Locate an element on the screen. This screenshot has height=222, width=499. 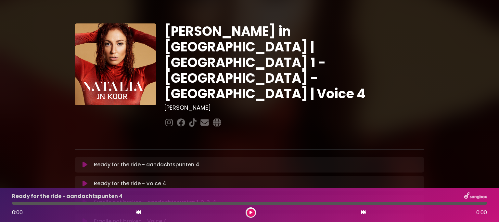
img: YTVS25JmS9CLUqXqkEhs is located at coordinates (115, 64).